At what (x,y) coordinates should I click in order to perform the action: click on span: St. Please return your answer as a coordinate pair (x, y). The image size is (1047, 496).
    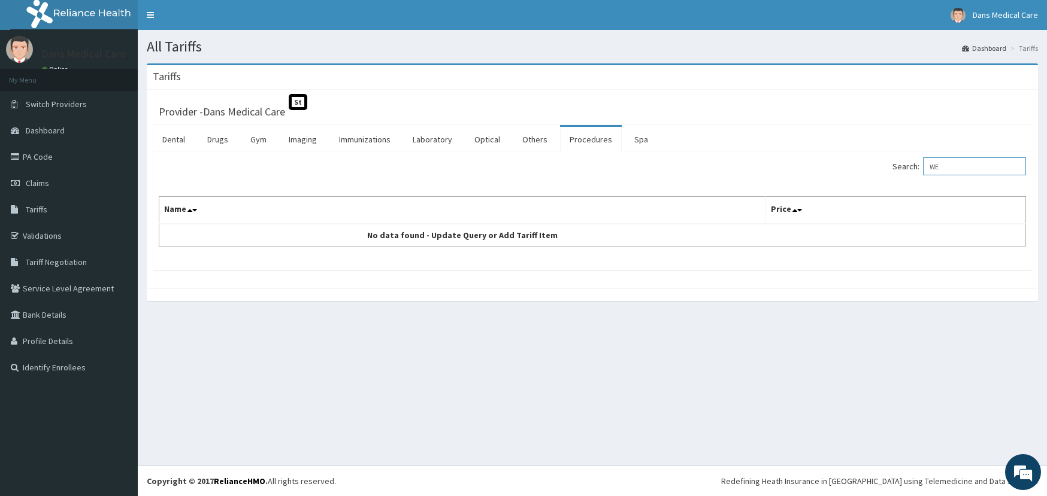
    Looking at the image, I should click on (298, 102).